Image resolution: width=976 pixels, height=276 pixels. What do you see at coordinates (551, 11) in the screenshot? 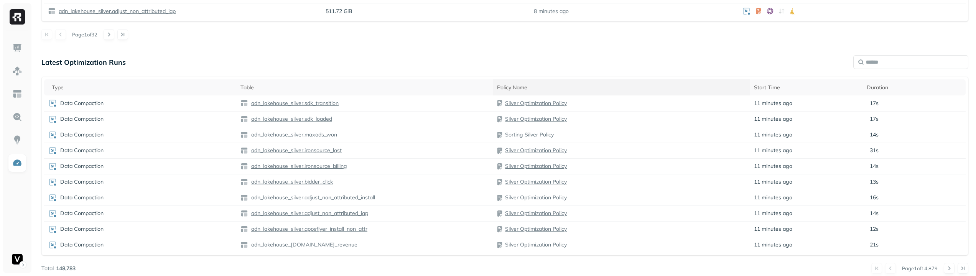
I see `p: 8 minutes ago` at bounding box center [551, 11].